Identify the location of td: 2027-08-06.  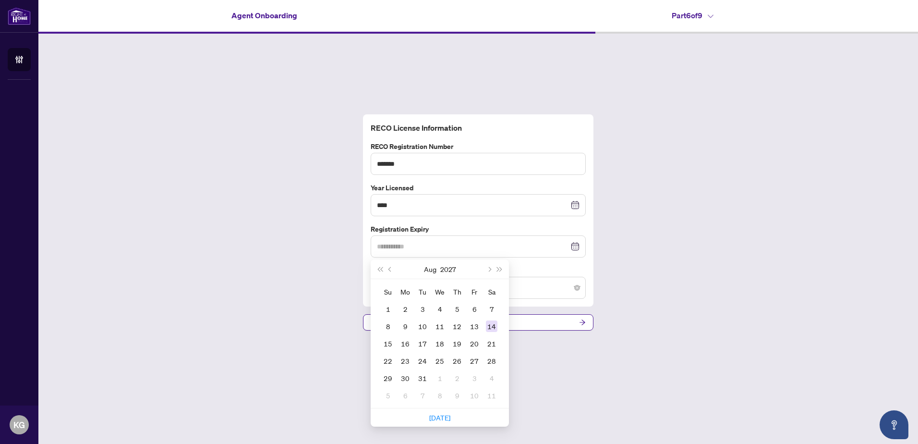
(474, 309).